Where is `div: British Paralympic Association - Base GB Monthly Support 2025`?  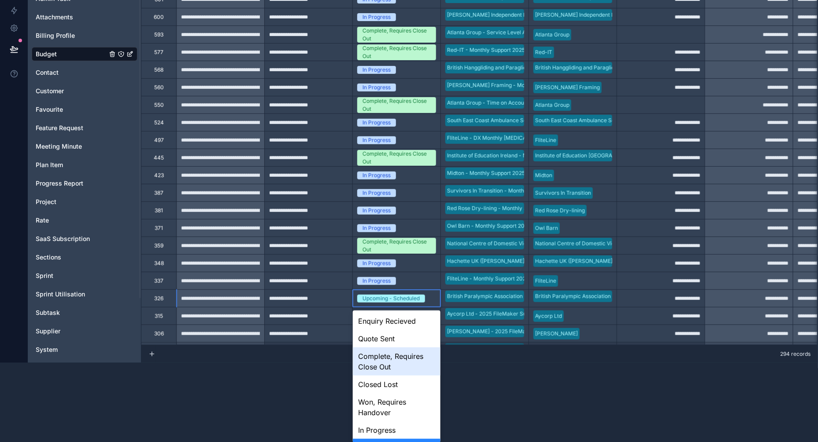
div: British Paralympic Association - Base GB Monthly Support 2025 is located at coordinates (526, 297).